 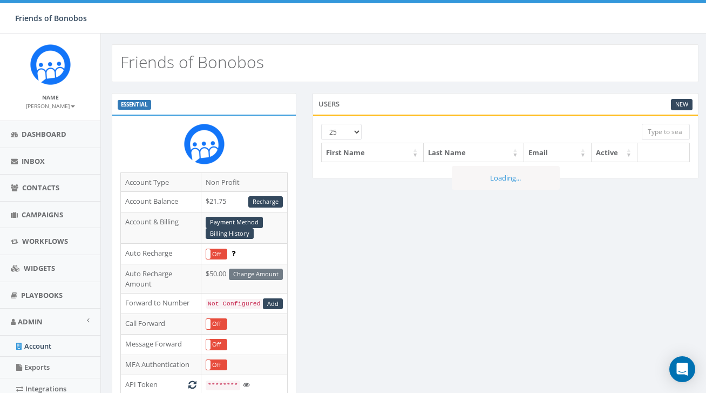 What do you see at coordinates (50, 97) in the screenshot?
I see `small: Name` at bounding box center [50, 97].